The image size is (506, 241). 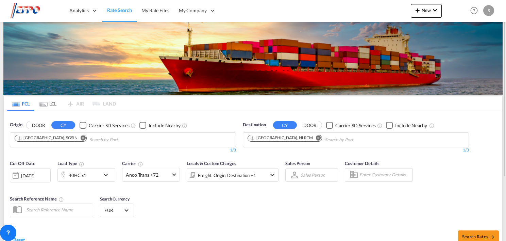 What do you see at coordinates (115, 199) in the screenshot?
I see `span: Search Currency` at bounding box center [115, 199].